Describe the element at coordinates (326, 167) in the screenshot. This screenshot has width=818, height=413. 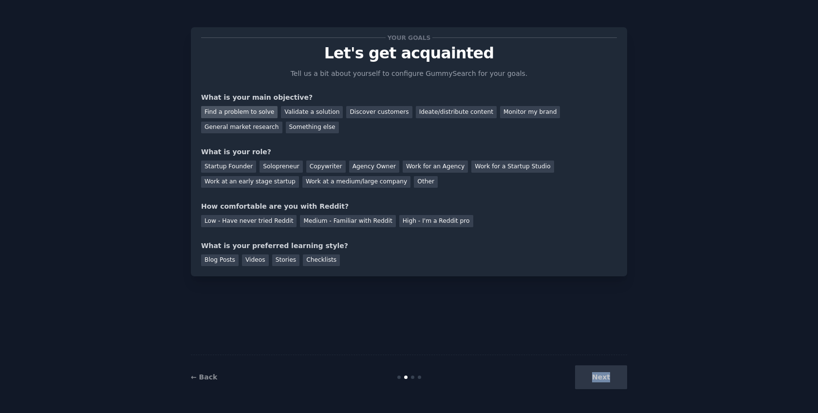
I see `div: Copywriter` at that location.